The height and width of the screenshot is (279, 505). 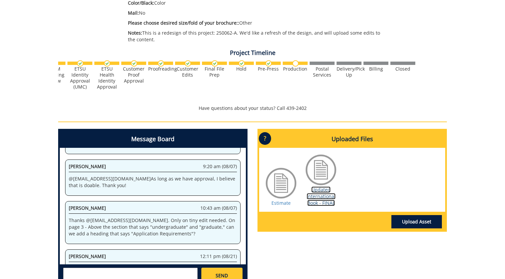 What do you see at coordinates (80, 78) in the screenshot?
I see `div: ETSU Identity Approval (UMC)` at bounding box center [80, 78].